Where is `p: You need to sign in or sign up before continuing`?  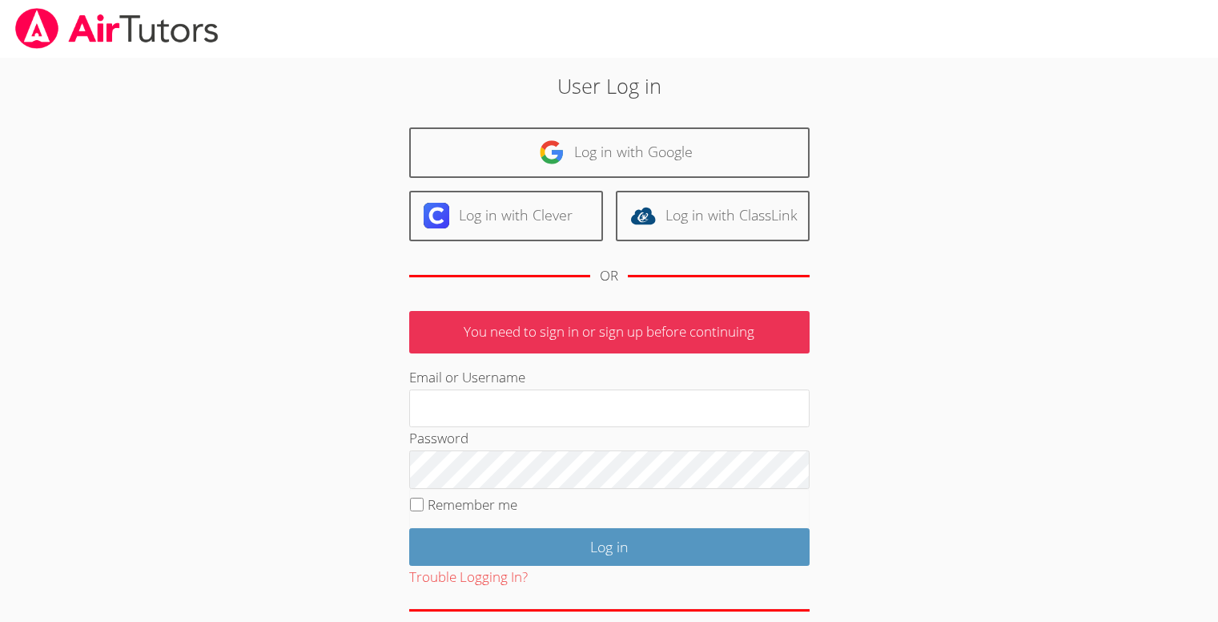 p: You need to sign in or sign up before continuing is located at coordinates (610, 332).